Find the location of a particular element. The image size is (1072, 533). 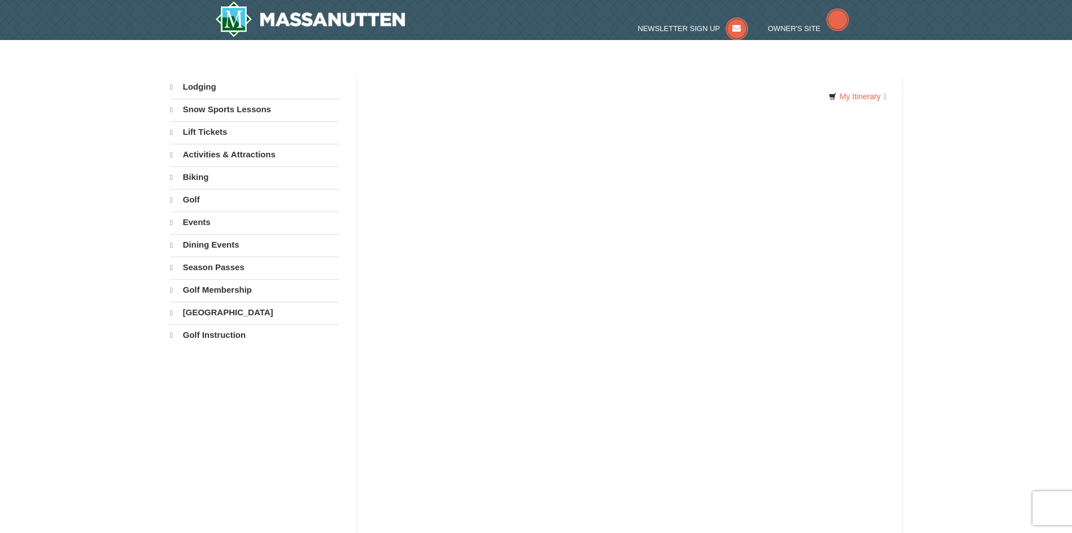

a: Activities & Attractions is located at coordinates (255, 154).